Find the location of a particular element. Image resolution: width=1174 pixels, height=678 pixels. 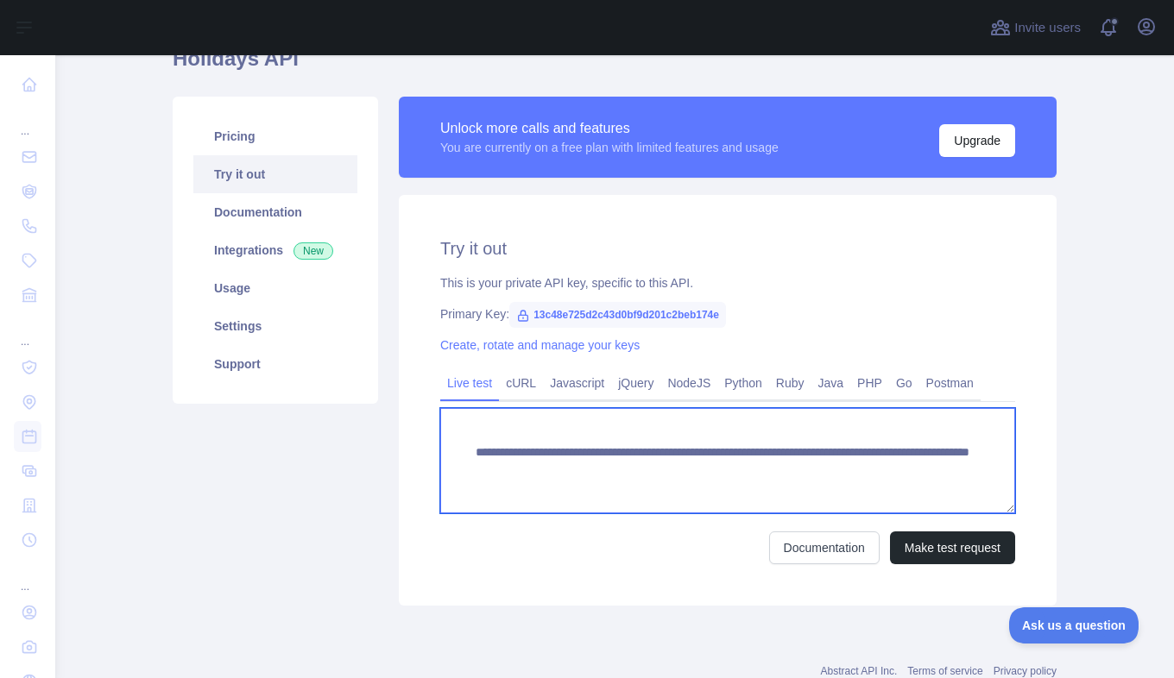

a: Settings is located at coordinates (275, 326).